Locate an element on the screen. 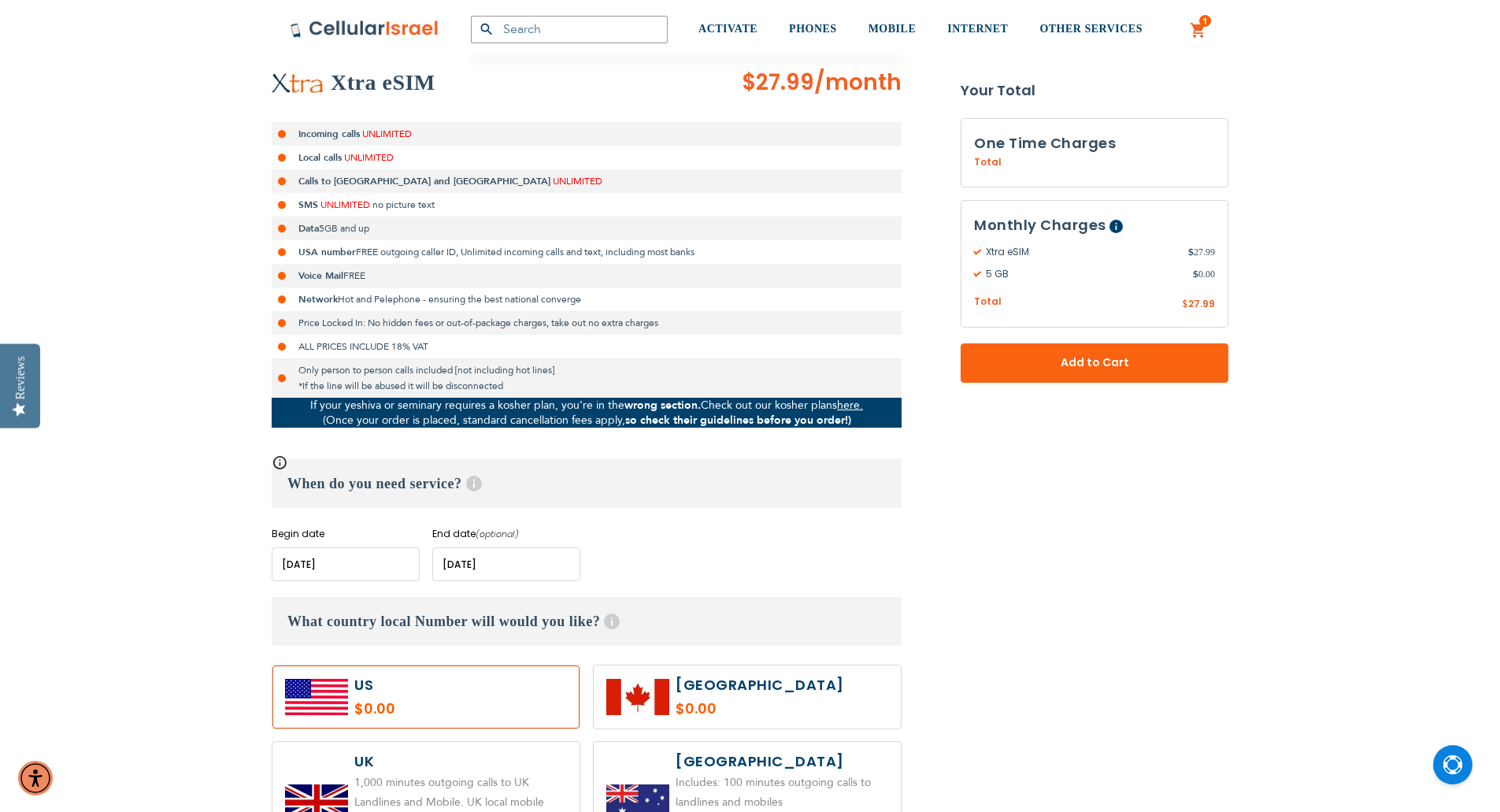 The width and height of the screenshot is (1500, 812). span: FREE outgoing caller ID, Unlimited incoming calls and text, including most banks is located at coordinates (525, 252).